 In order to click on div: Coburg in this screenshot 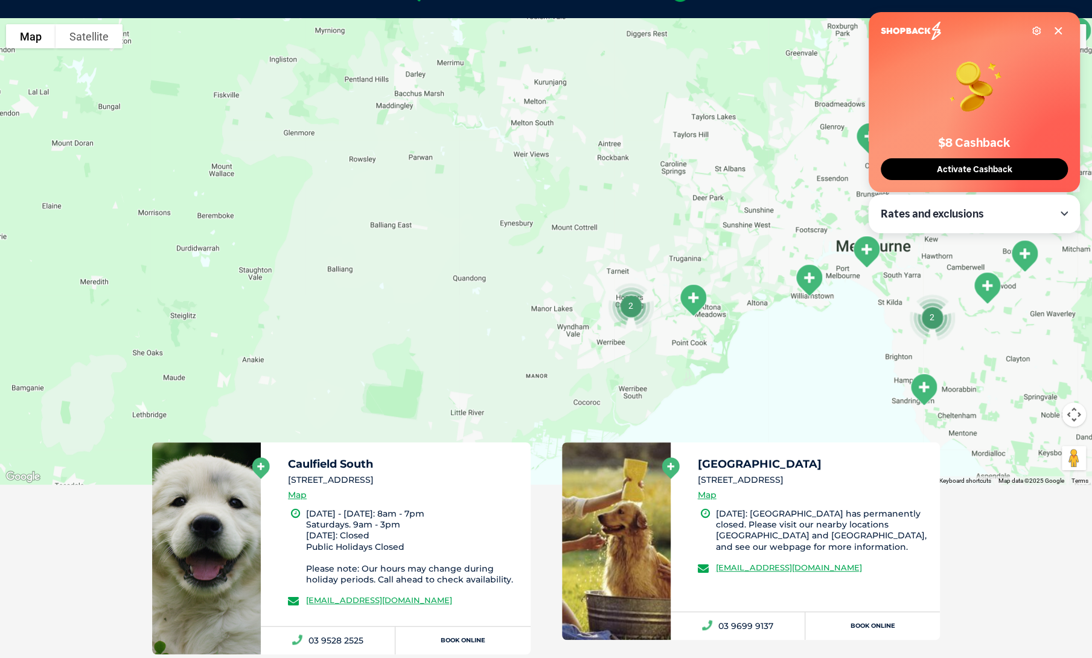, I will do `click(869, 138)`.